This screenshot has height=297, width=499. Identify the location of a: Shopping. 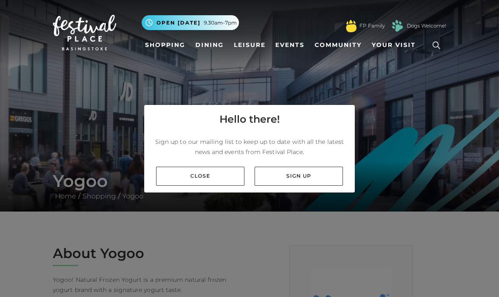
(165, 45).